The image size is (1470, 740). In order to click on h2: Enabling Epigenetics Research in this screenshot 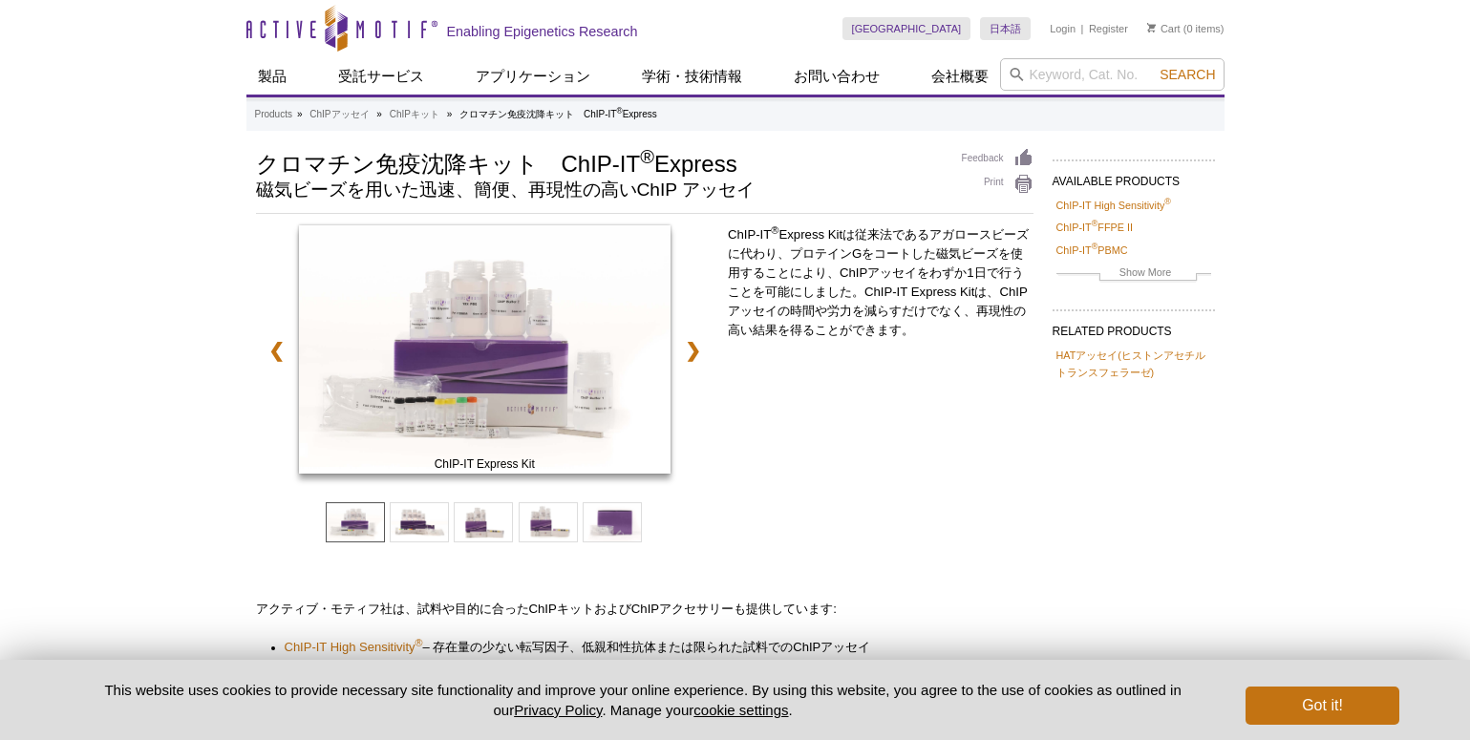, I will do `click(542, 32)`.